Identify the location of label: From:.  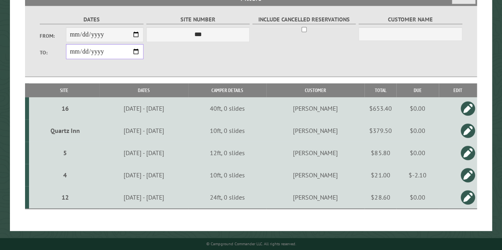
(52, 36).